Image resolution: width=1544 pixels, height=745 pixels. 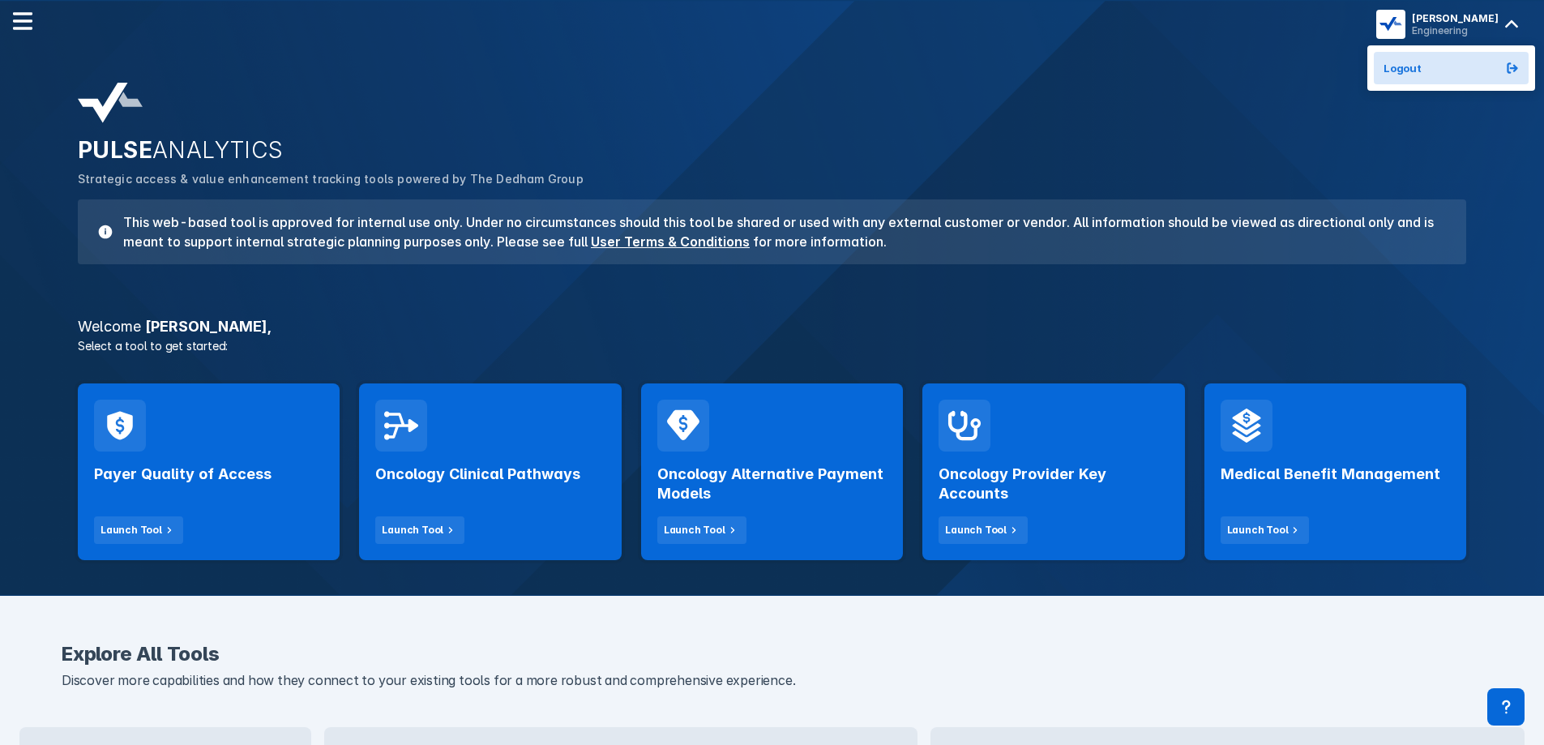 What do you see at coordinates (182, 474) in the screenshot?
I see `h2: Payer Quality of Access` at bounding box center [182, 474].